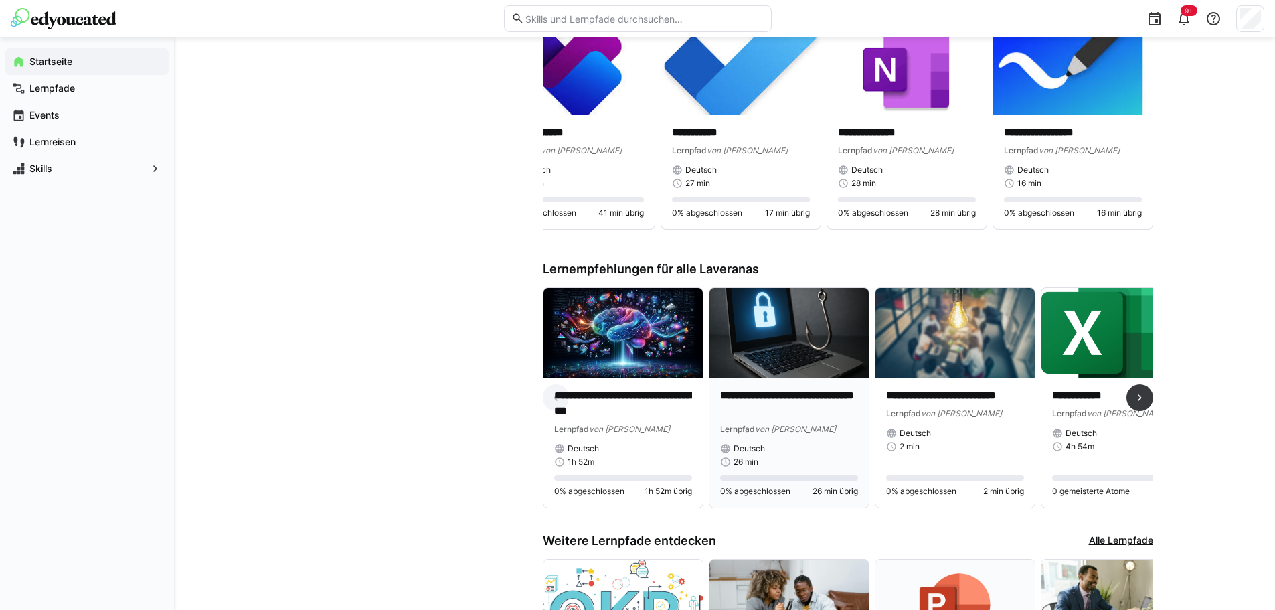  What do you see at coordinates (836, 491) in the screenshot?
I see `span: 26 min übrig` at bounding box center [836, 491].